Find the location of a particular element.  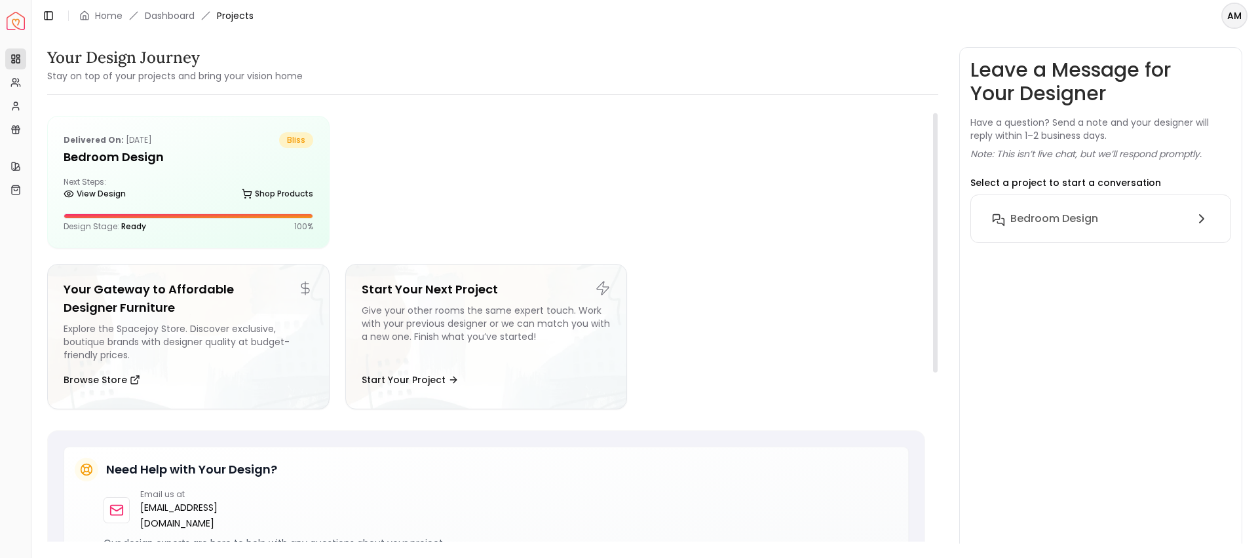

img: Spacejoy Logo is located at coordinates (16, 21).